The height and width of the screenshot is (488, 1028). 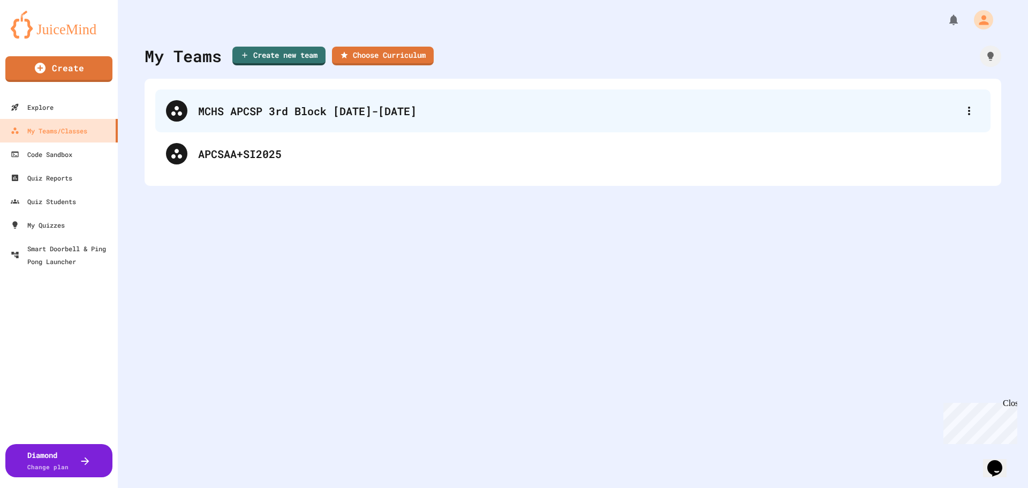 I want to click on div: Quiz Reports, so click(x=41, y=178).